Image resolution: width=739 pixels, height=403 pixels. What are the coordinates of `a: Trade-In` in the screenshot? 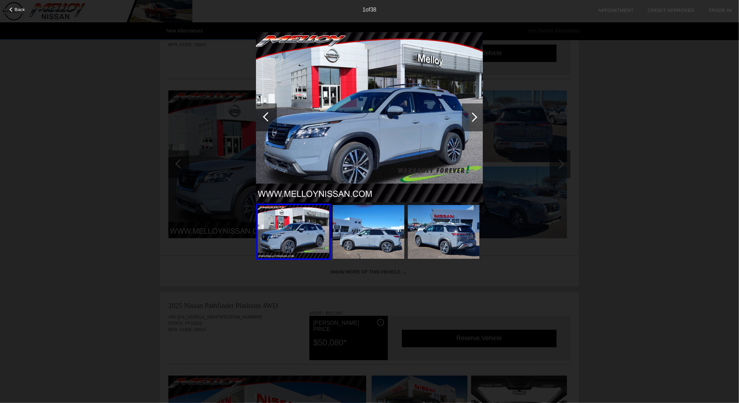 It's located at (720, 10).